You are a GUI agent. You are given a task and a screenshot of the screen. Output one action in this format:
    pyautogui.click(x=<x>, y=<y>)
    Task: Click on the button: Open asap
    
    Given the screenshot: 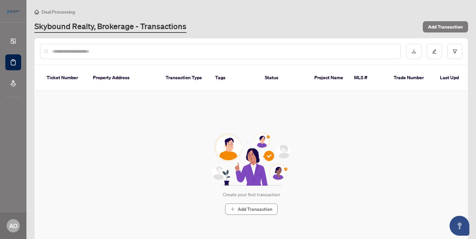 What is the action you would take?
    pyautogui.click(x=460, y=225)
    